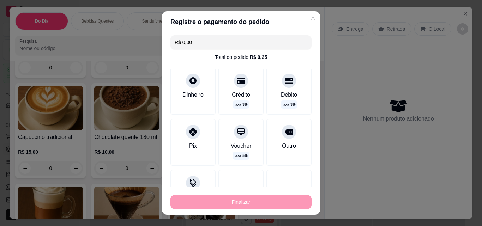  What do you see at coordinates (241, 22) in the screenshot?
I see `header: Registre o pagamento do pedido` at bounding box center [241, 22].